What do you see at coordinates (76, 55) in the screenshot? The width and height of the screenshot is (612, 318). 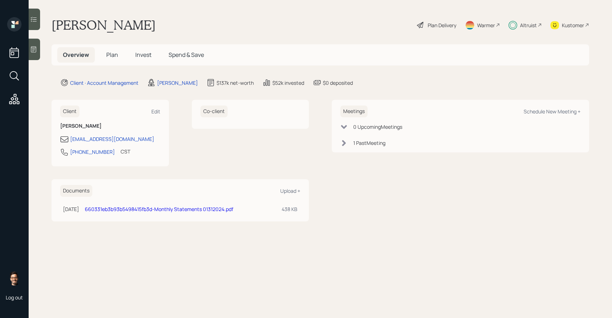 I see `span: Overview` at bounding box center [76, 55].